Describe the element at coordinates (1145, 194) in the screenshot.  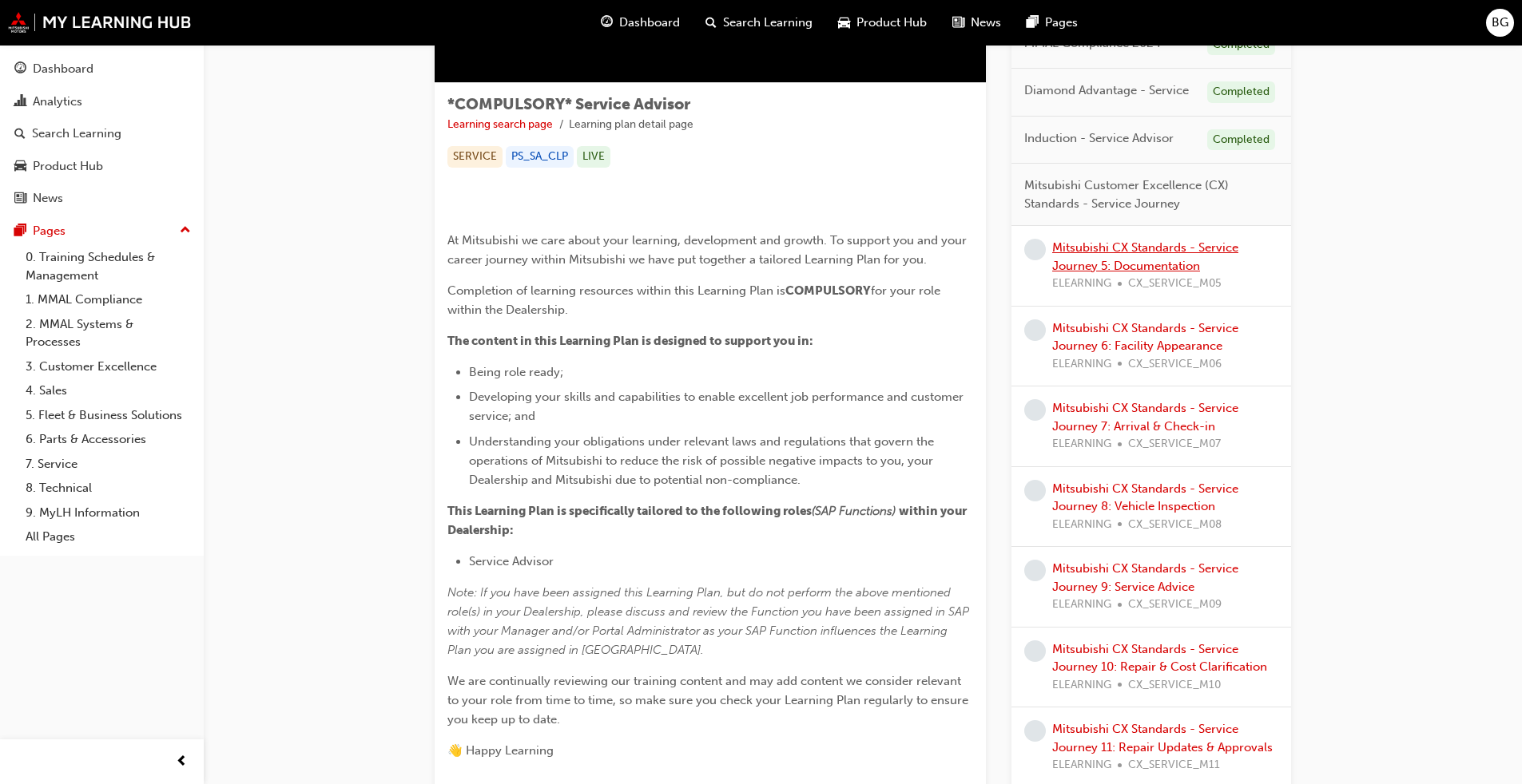
I see `span: Mitsubishi Customer Excellence (CX) Standards - Service Journey` at that location.